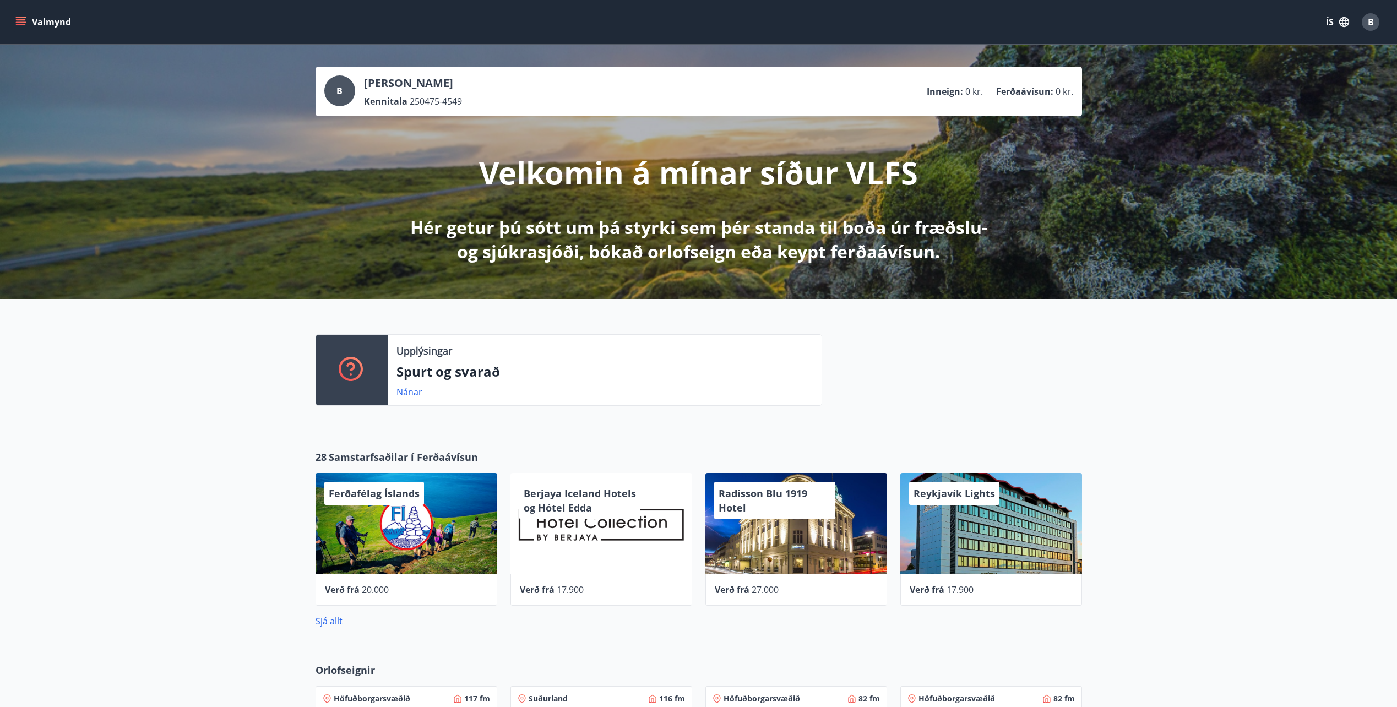 The image size is (1397, 707). What do you see at coordinates (945, 91) in the screenshot?
I see `p: Inneign :` at bounding box center [945, 91].